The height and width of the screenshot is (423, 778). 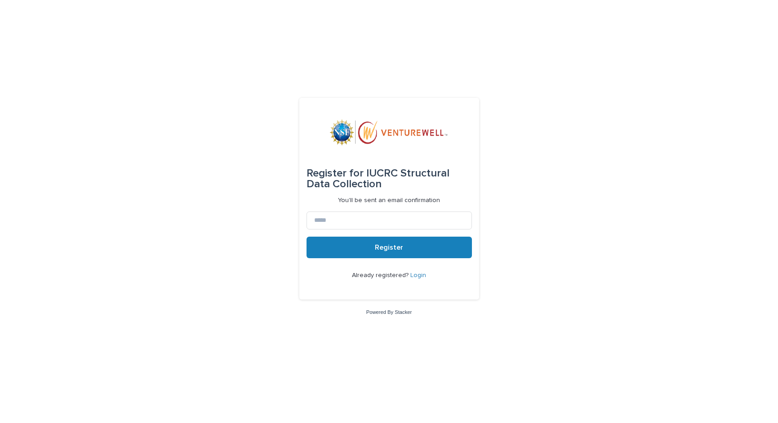 I want to click on img: mWhVGmOKROS2pZaMU8FQ, so click(x=389, y=133).